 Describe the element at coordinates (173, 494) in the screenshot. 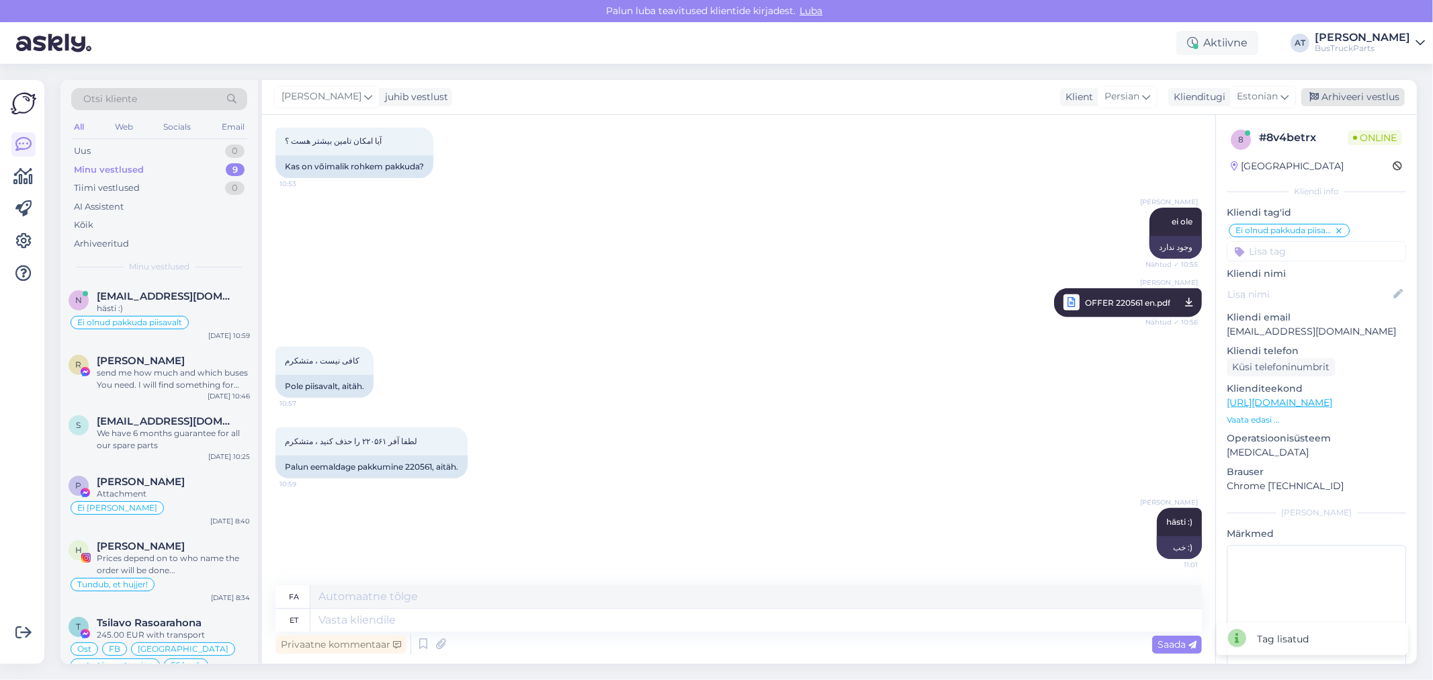

I see `div: Attachment` at that location.